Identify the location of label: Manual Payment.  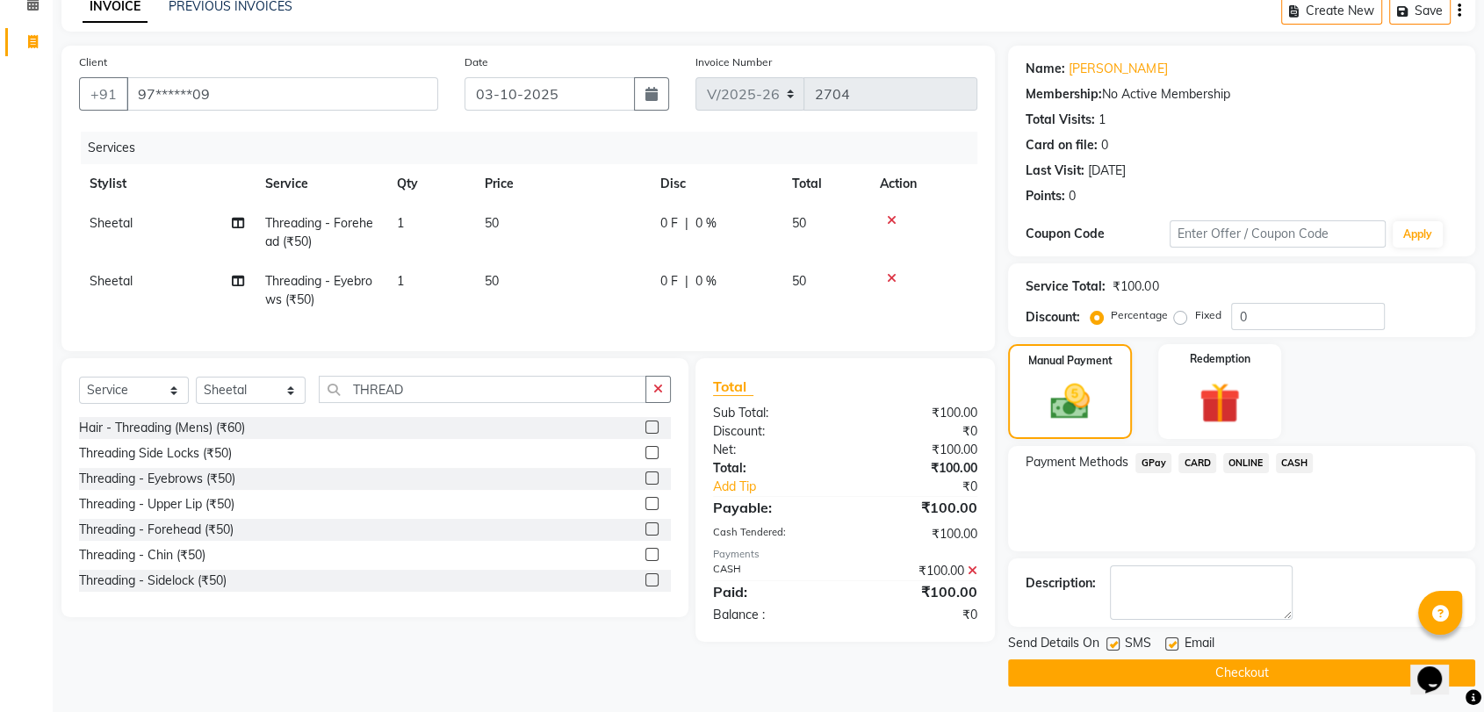
(1071, 361).